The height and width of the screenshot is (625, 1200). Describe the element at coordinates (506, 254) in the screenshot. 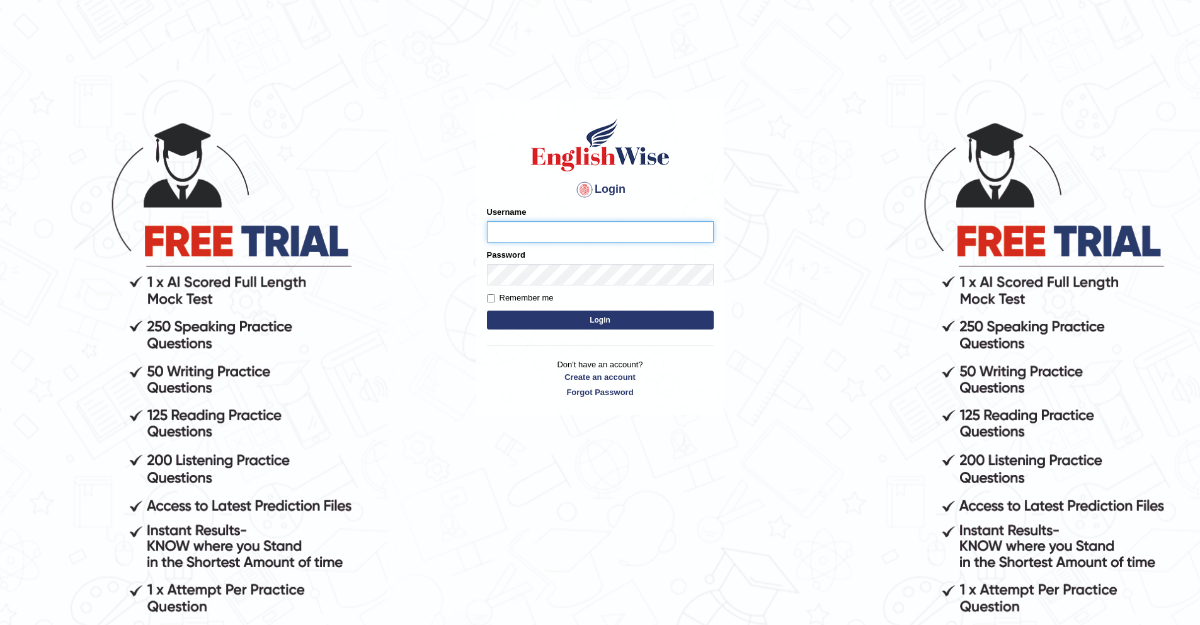

I see `label: Password` at that location.